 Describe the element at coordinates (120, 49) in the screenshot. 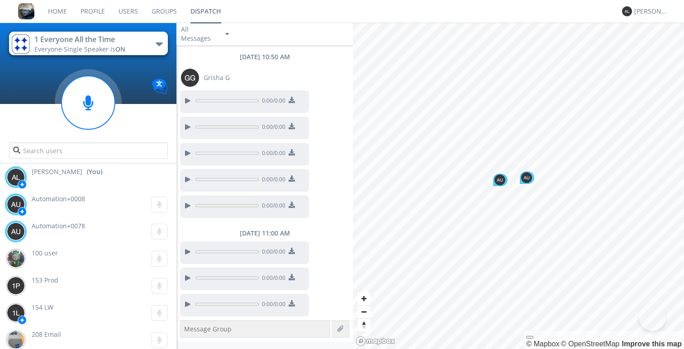

I see `span: ON` at that location.